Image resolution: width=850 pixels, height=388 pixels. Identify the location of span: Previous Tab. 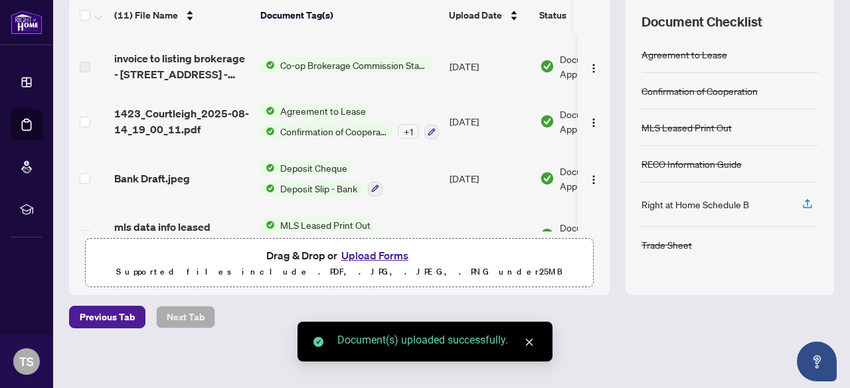
(107, 317).